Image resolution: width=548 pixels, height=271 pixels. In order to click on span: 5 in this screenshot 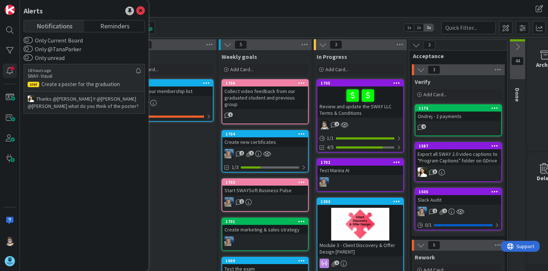, I will do `click(241, 45)`.